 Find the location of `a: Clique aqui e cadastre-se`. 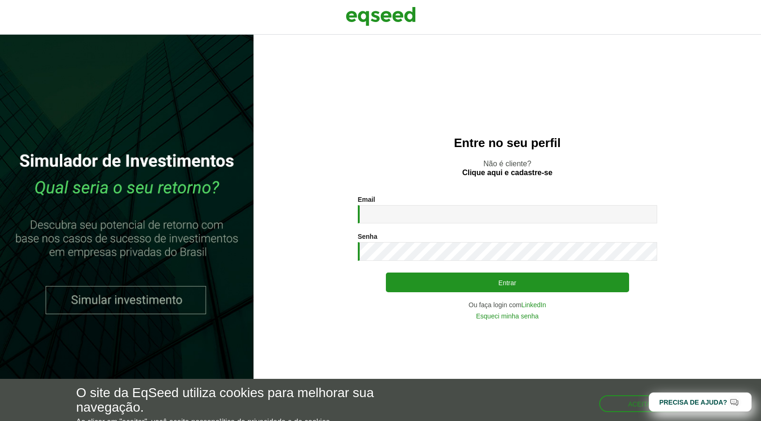

a: Clique aqui e cadastre-se is located at coordinates (507, 173).